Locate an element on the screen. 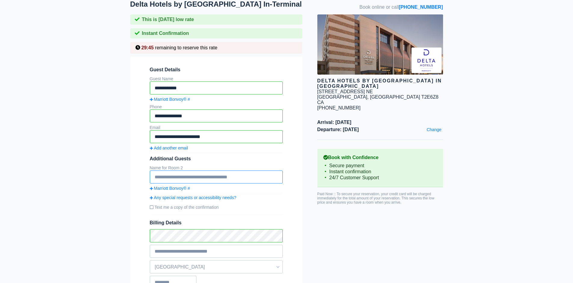  div: Instant Confirmation is located at coordinates (216, 33).